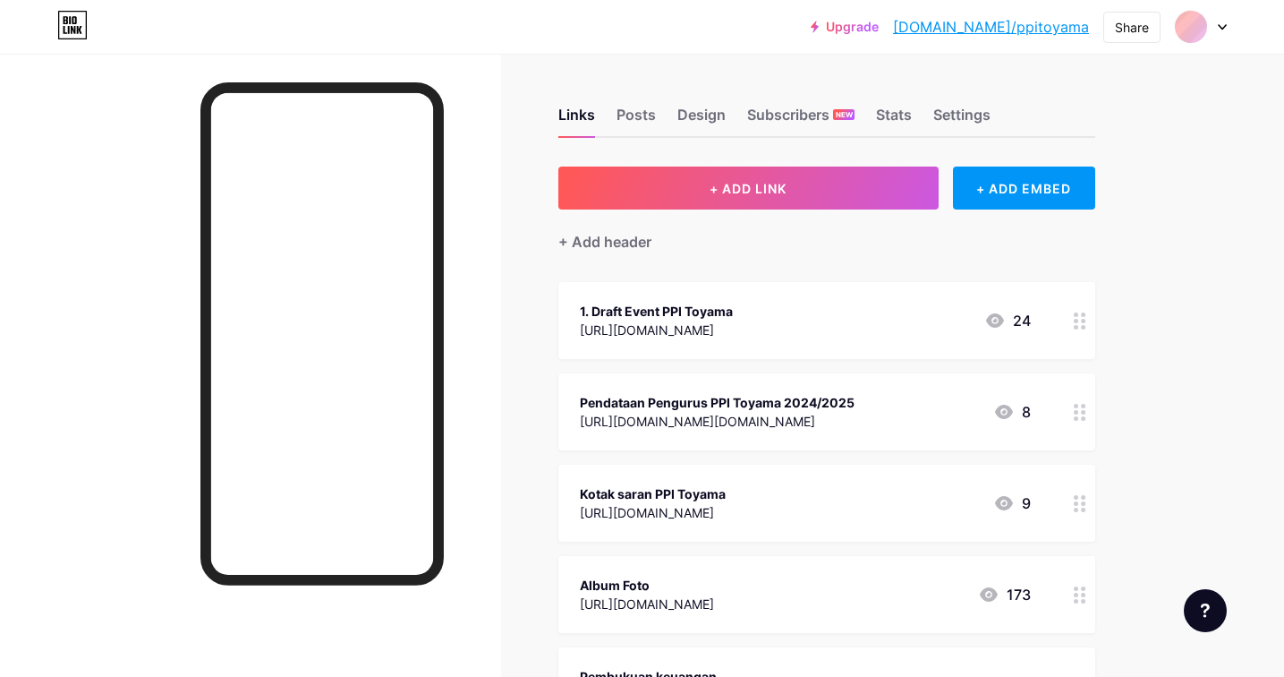 The image size is (1284, 677). I want to click on div: Posts, so click(636, 120).